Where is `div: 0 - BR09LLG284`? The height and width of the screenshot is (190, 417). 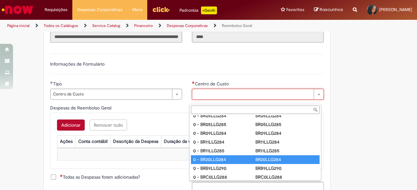
div: 0 - BR09LLG284 is located at coordinates (224, 133).